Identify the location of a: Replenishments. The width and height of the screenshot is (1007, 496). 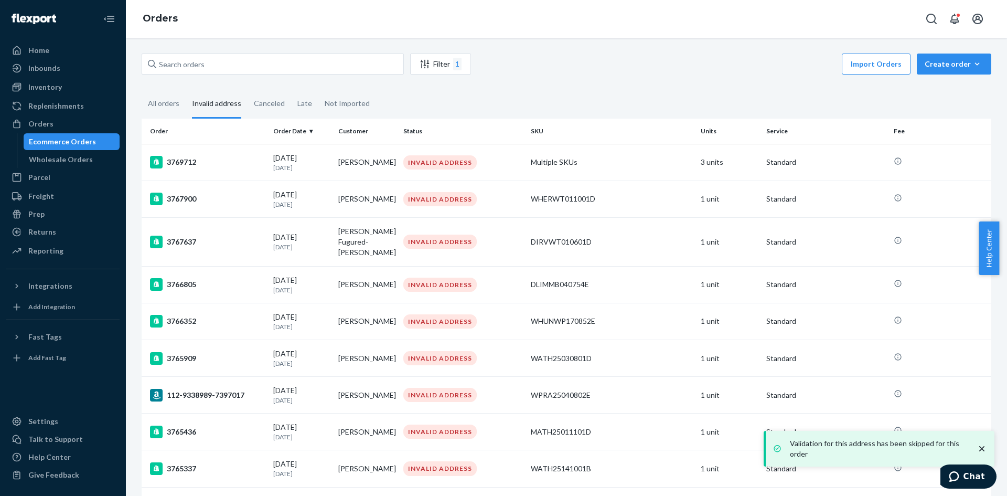
(63, 106).